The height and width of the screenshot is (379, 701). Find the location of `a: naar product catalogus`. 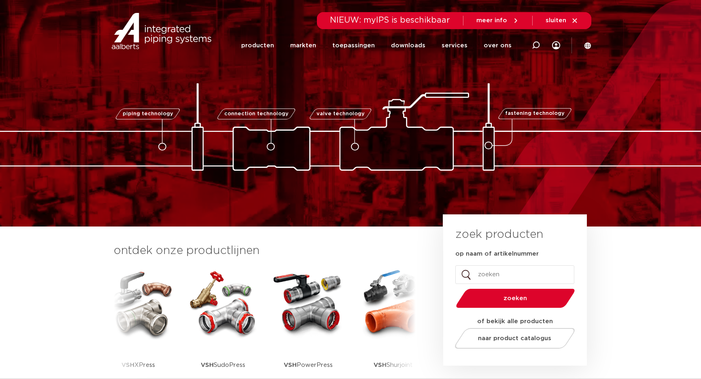

a: naar product catalogus is located at coordinates (515, 338).